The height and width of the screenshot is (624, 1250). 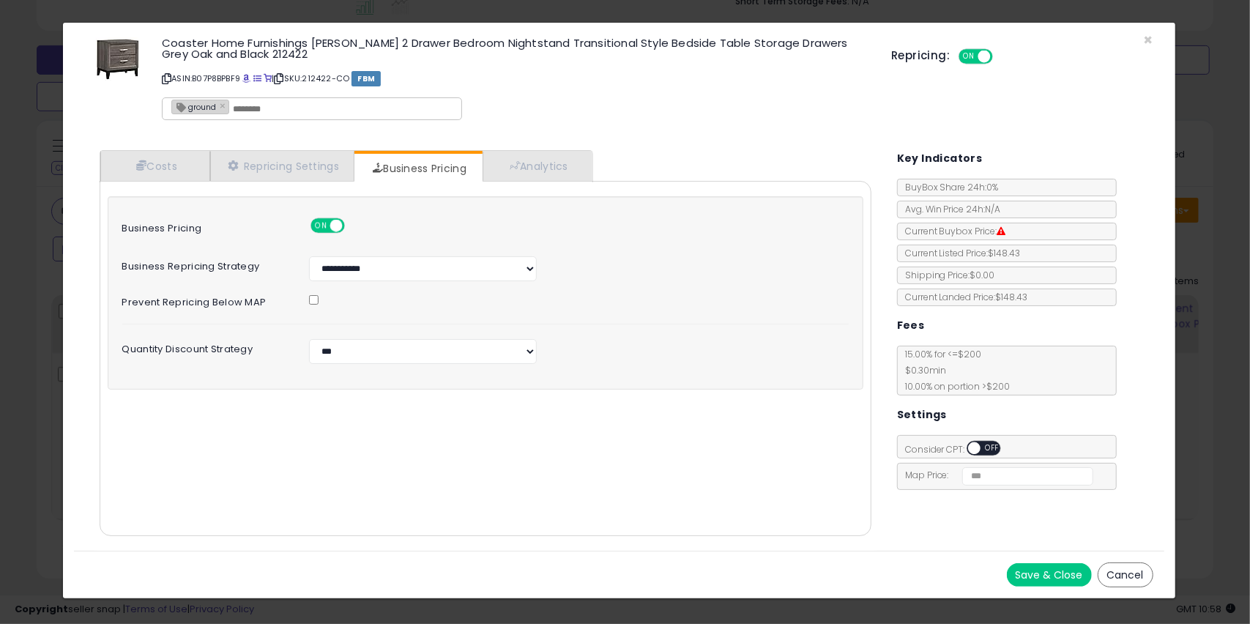 What do you see at coordinates (267, 78) in the screenshot?
I see `a: Your listing only` at bounding box center [267, 78].